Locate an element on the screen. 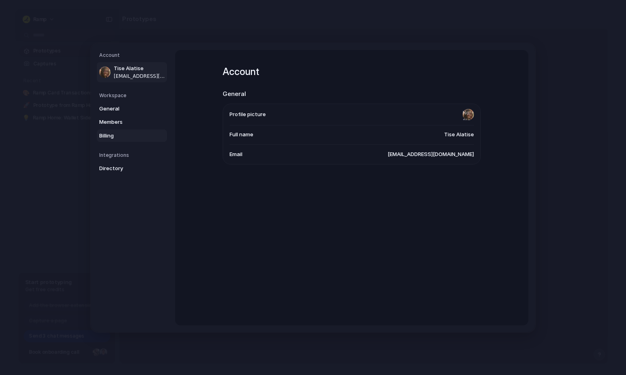 The height and width of the screenshot is (375, 626). span: Full name is located at coordinates (241, 135).